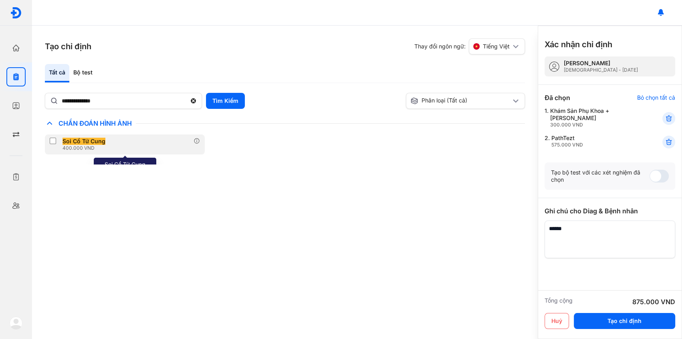 The width and height of the screenshot is (682, 339). What do you see at coordinates (593, 141) in the screenshot?
I see `div: 2.` at bounding box center [593, 141].